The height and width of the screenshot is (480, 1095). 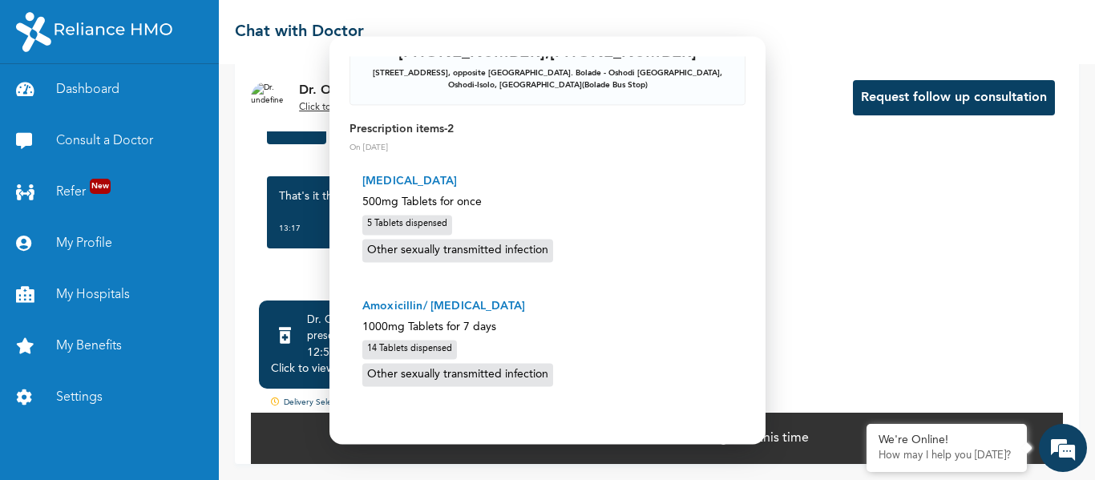 I want to click on div: FAQs, so click(x=232, y=423).